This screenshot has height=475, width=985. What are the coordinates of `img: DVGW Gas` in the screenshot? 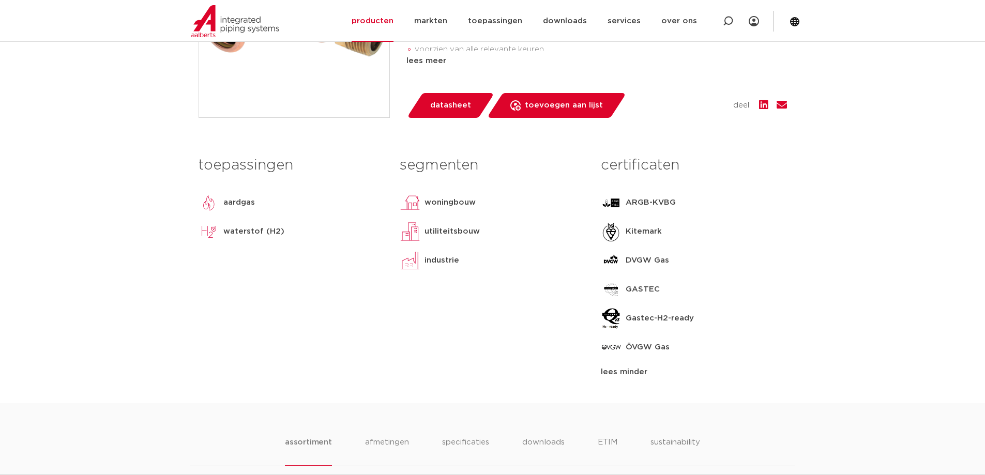 It's located at (611, 261).